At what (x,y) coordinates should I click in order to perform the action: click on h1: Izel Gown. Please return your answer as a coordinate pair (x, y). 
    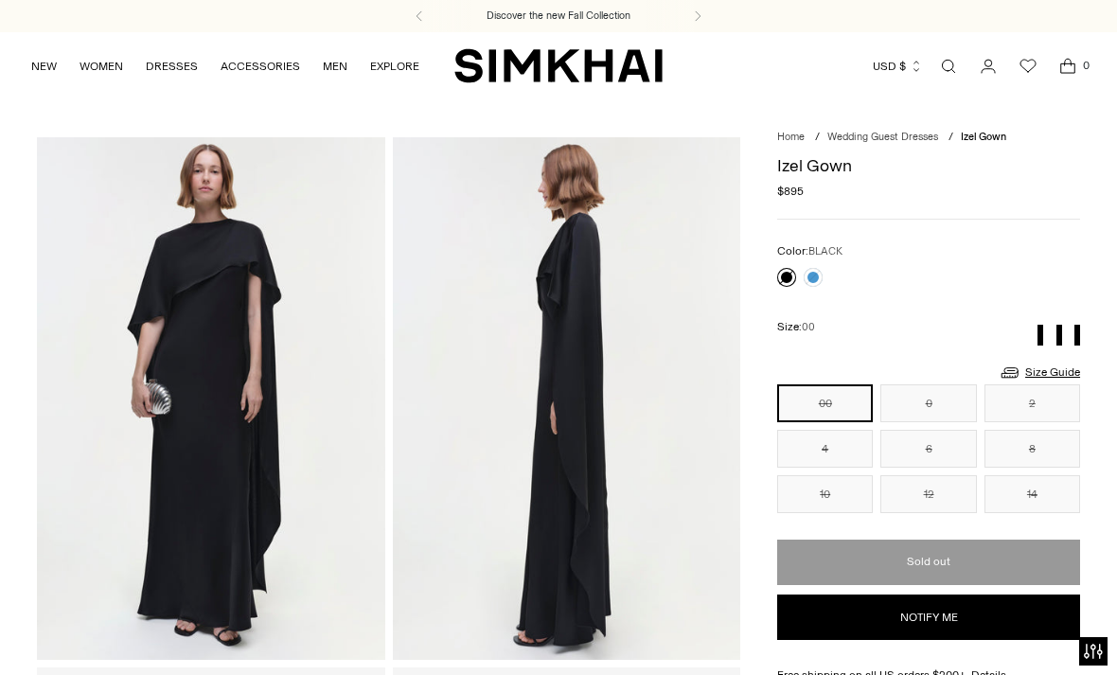
    Looking at the image, I should click on (928, 166).